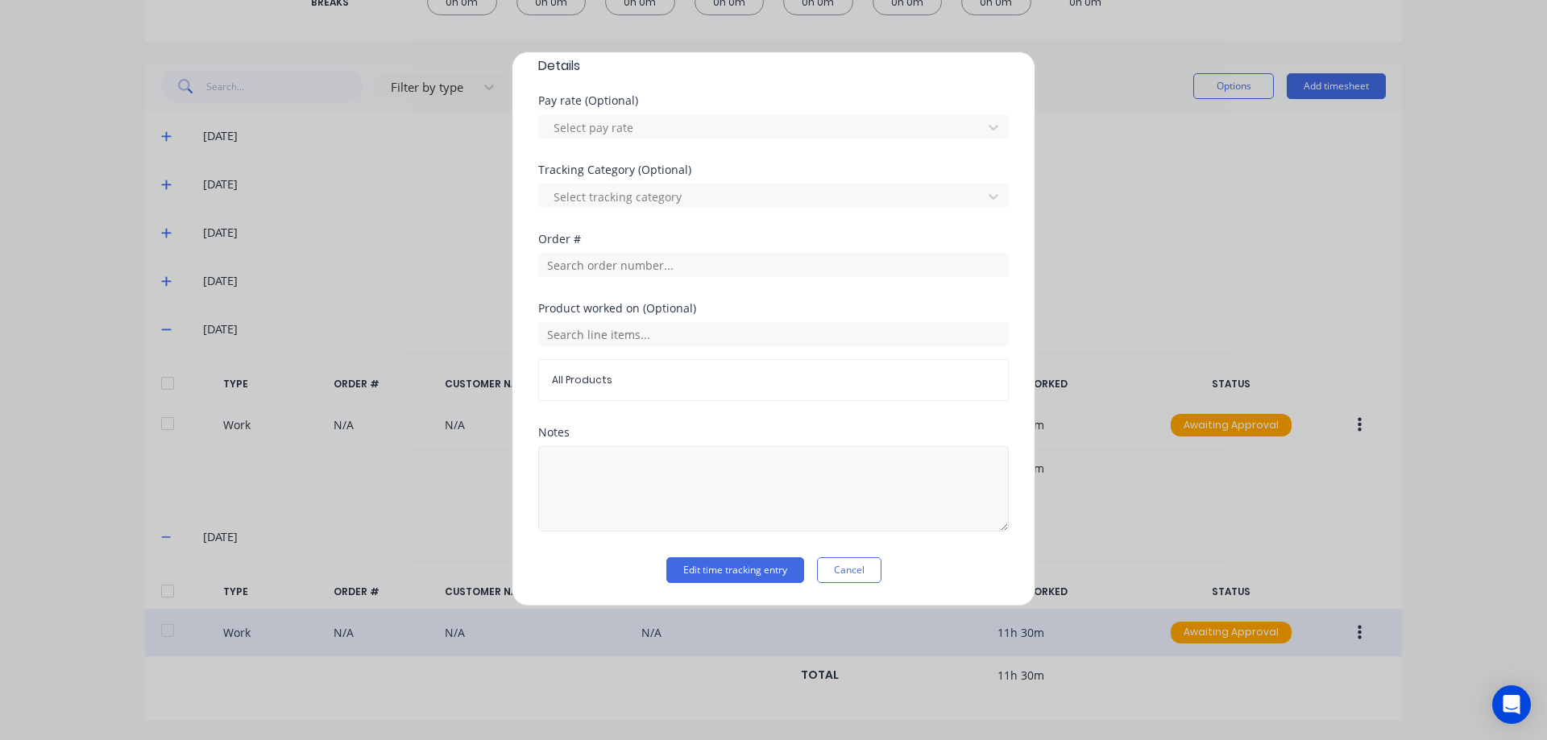 This screenshot has width=1547, height=740. Describe the element at coordinates (774, 170) in the screenshot. I see `div: Tracking Category (Optional)` at that location.